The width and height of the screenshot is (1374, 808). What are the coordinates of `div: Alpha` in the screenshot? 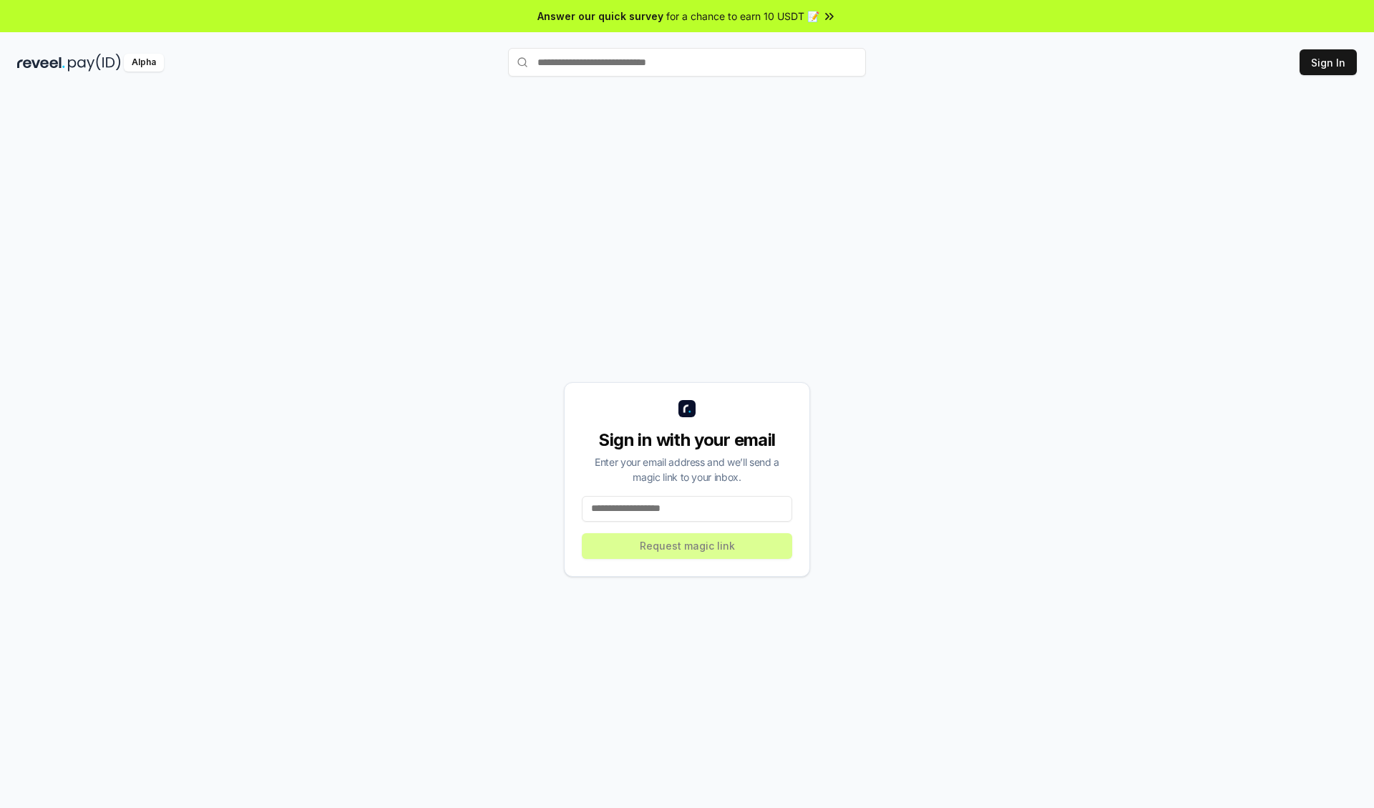 It's located at (144, 62).